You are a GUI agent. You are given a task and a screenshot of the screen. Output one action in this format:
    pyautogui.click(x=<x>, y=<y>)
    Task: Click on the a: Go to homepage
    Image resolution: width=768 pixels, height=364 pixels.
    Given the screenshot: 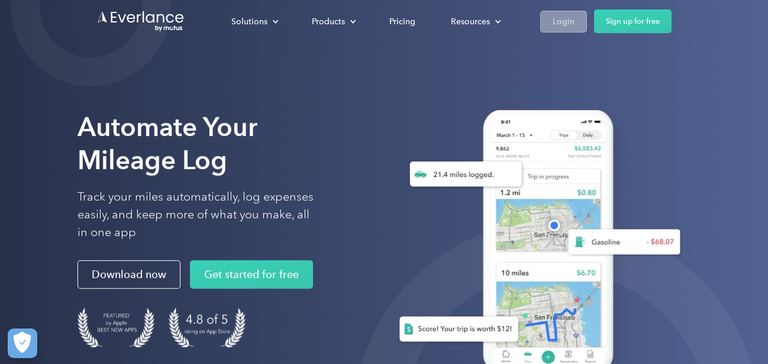 What is the action you would take?
    pyautogui.click(x=141, y=21)
    